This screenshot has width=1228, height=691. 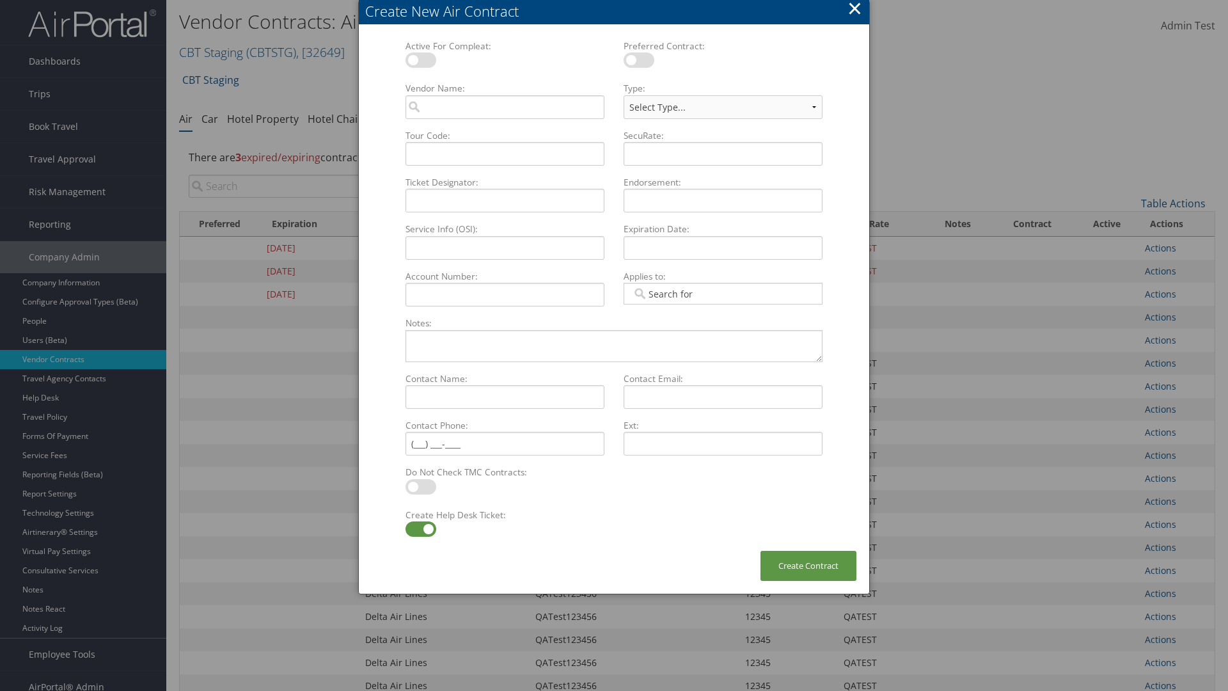 What do you see at coordinates (808, 565) in the screenshot?
I see `button: Create Contract` at bounding box center [808, 565].